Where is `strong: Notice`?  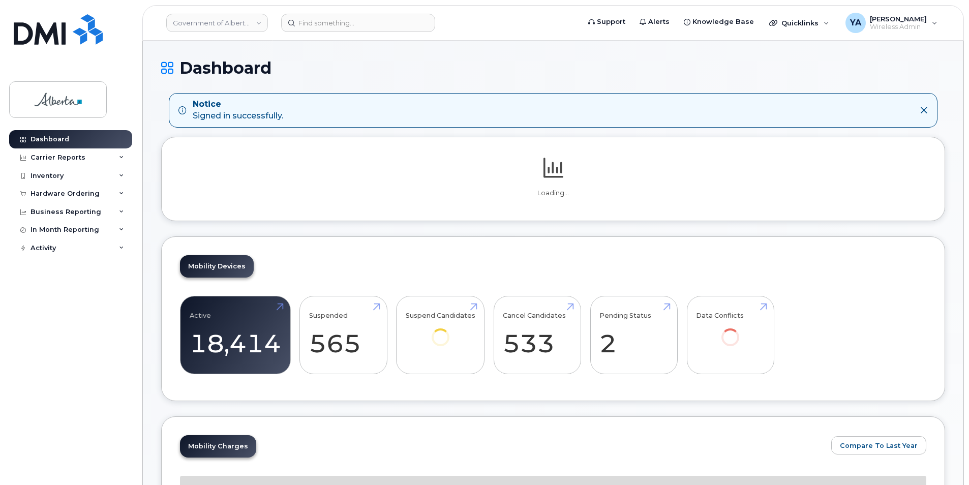 strong: Notice is located at coordinates (238, 104).